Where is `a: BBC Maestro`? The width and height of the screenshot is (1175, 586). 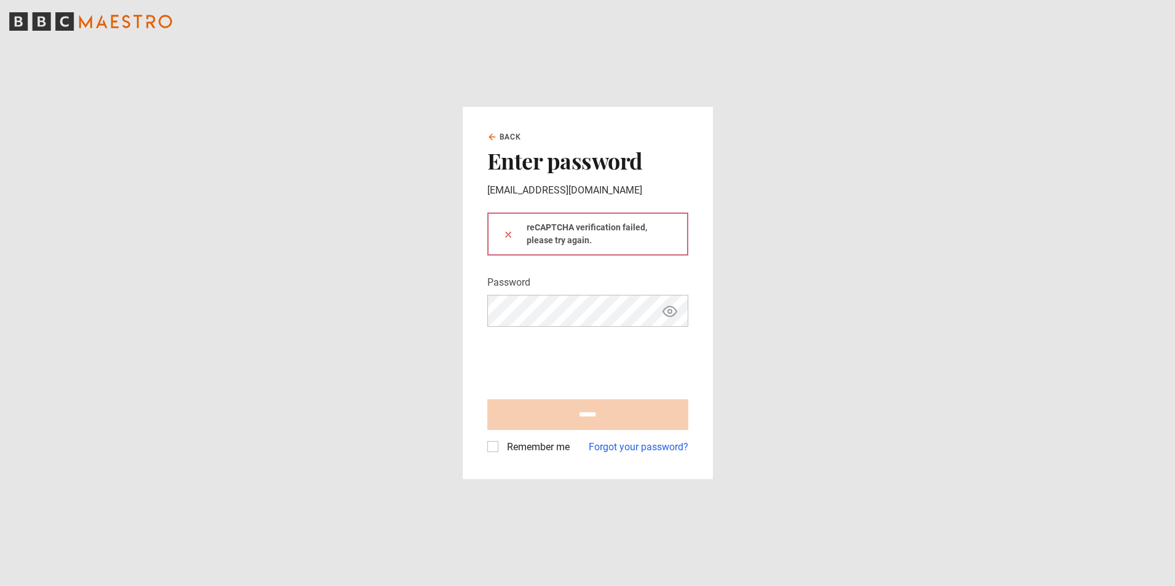 a: BBC Maestro is located at coordinates (90, 22).